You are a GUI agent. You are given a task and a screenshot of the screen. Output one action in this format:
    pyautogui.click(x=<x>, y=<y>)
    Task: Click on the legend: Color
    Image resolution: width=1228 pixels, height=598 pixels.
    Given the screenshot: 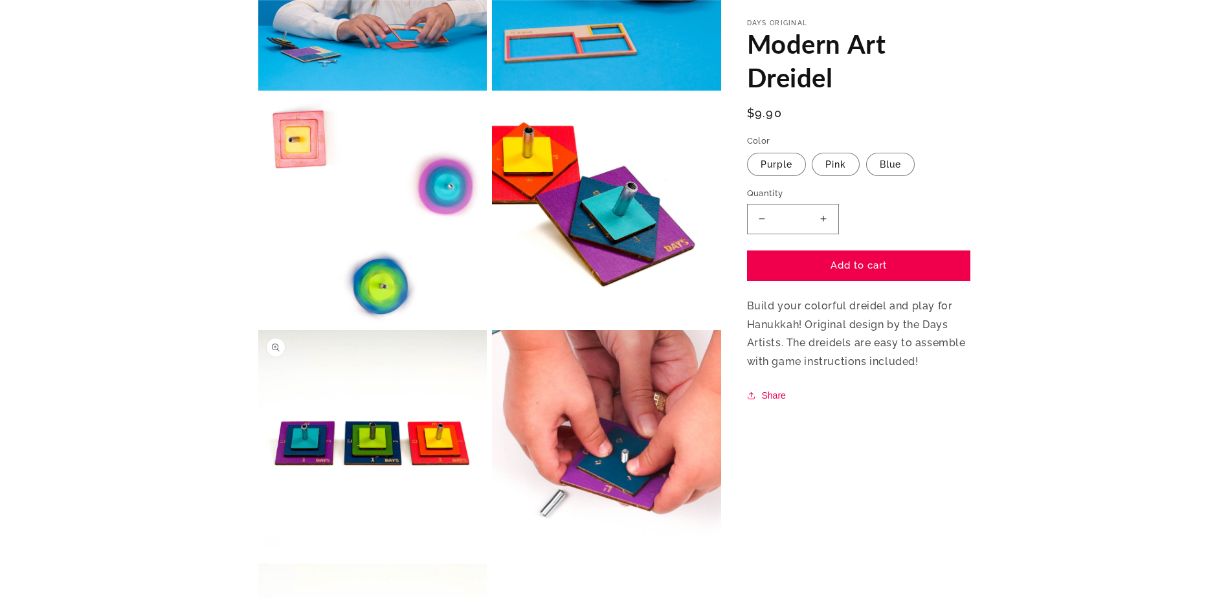 What is the action you would take?
    pyautogui.click(x=760, y=141)
    